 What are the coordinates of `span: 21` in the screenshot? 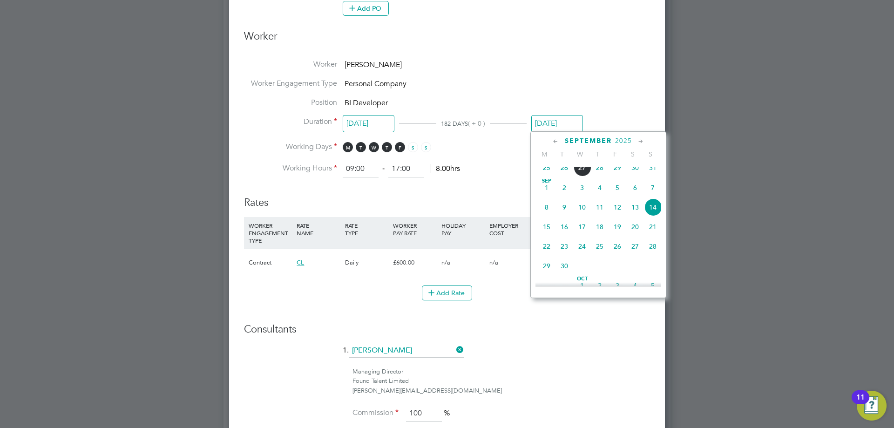 It's located at (653, 227).